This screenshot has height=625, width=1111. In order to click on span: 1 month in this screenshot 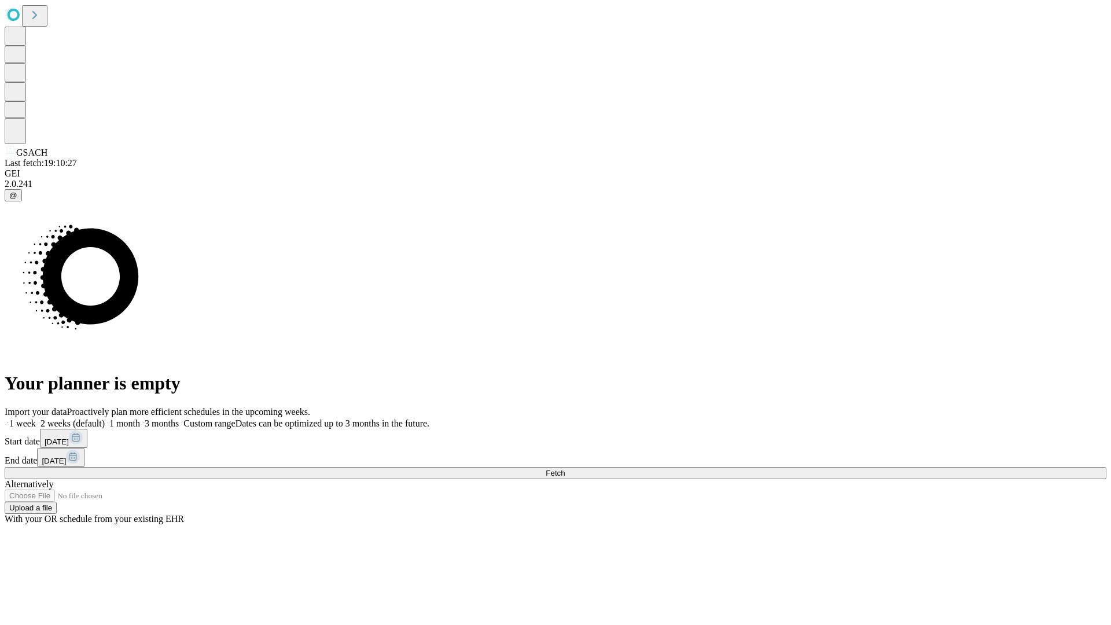, I will do `click(124, 423)`.